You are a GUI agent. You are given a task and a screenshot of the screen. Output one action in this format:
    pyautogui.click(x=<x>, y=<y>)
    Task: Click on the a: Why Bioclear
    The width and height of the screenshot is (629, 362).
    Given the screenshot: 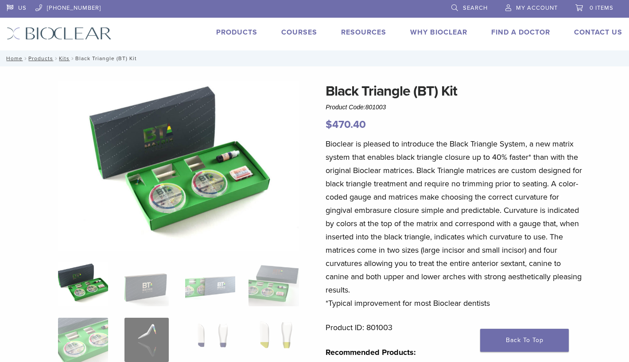 What is the action you would take?
    pyautogui.click(x=438, y=32)
    